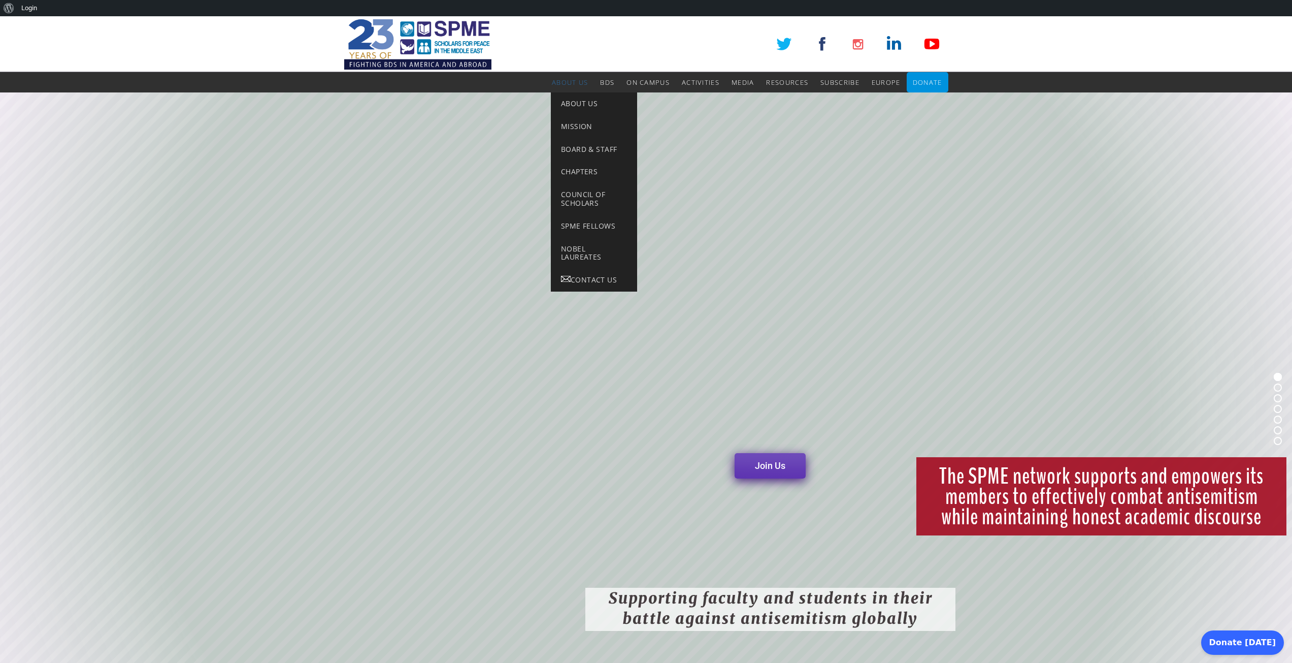 The height and width of the screenshot is (663, 1292). I want to click on span: Contact Us, so click(594, 279).